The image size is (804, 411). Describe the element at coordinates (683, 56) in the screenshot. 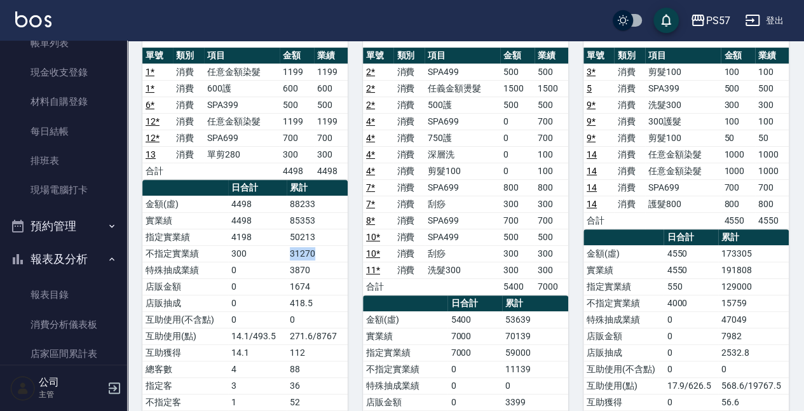

I see `th: 項目` at that location.